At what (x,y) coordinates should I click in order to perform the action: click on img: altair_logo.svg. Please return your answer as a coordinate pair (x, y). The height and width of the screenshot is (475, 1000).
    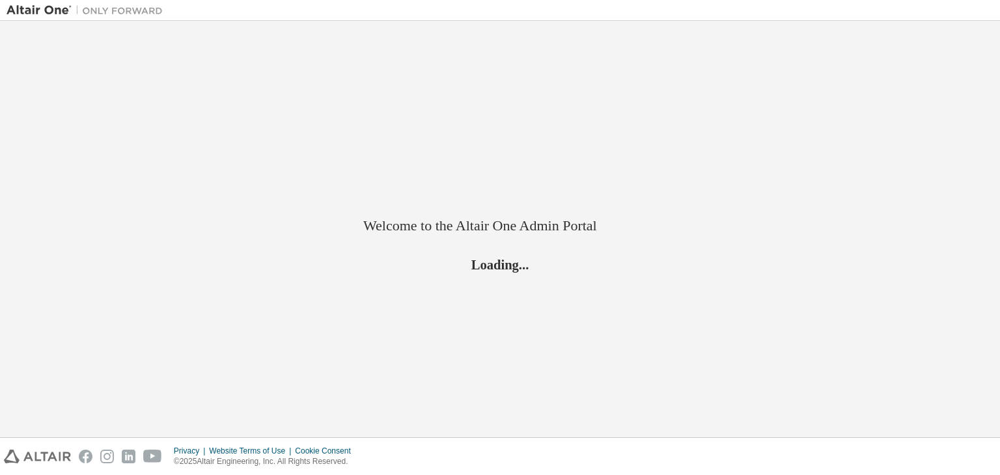
    Looking at the image, I should click on (37, 456).